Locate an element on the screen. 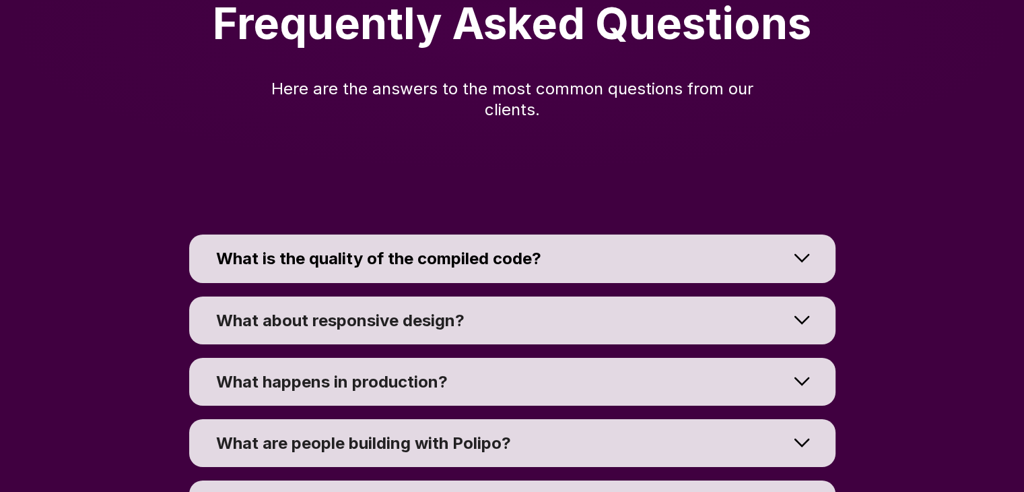 The height and width of the screenshot is (492, 1024). summary: What about responsive design? is located at coordinates (512, 320).